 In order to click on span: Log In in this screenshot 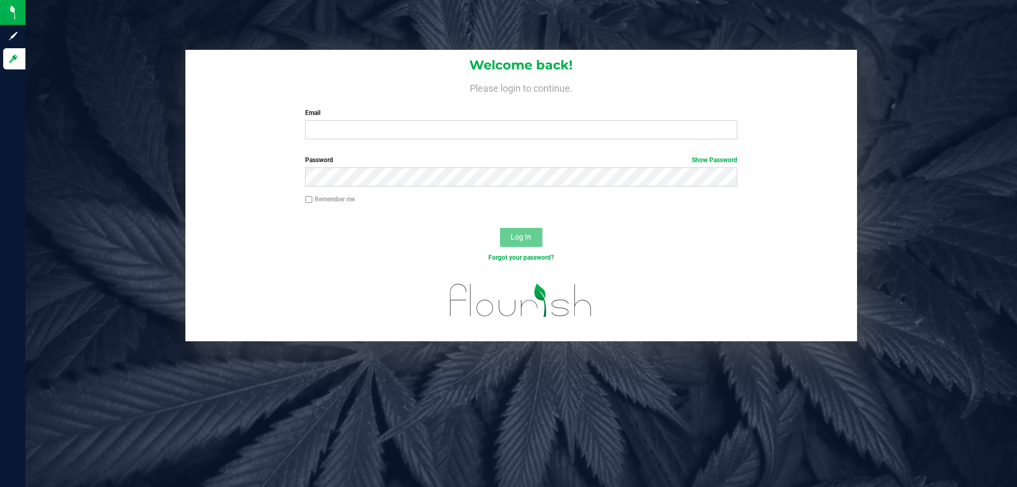, I will do `click(521, 237)`.